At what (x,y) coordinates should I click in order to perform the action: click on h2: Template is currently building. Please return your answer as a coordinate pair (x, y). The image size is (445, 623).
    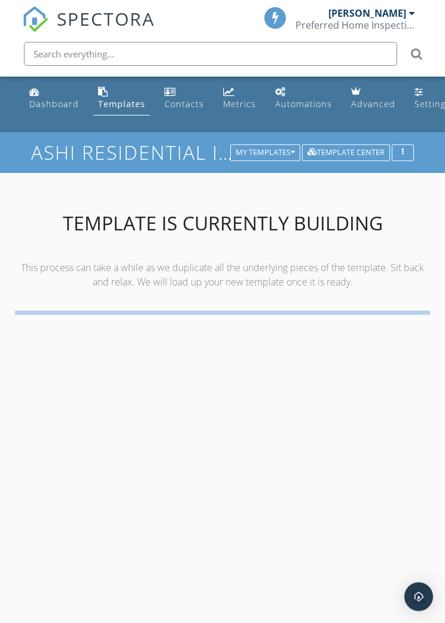
    Looking at the image, I should click on (222, 223).